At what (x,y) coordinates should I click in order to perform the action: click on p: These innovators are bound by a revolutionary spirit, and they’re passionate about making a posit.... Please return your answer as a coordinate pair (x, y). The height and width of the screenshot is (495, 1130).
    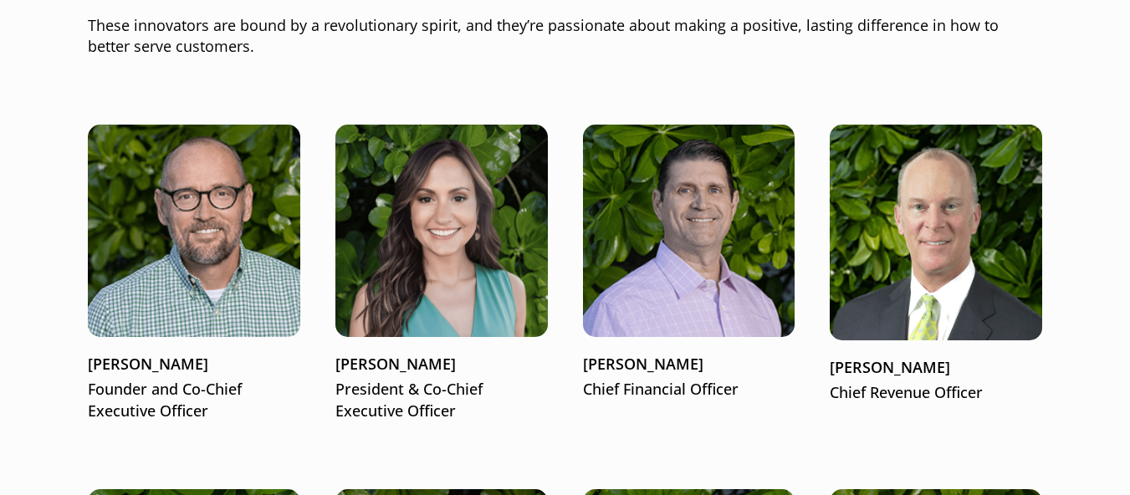
    Looking at the image, I should click on (565, 37).